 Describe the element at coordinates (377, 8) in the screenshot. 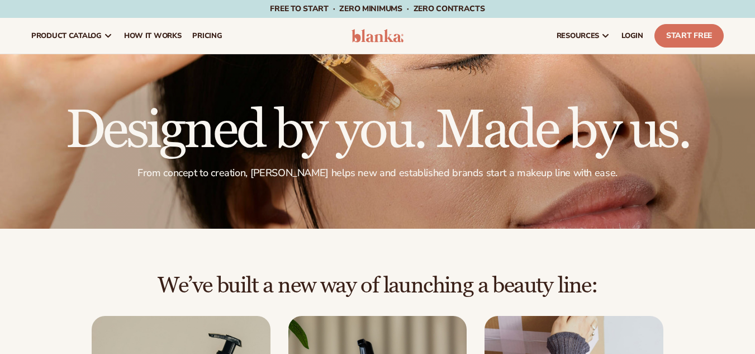

I see `span: Free to start · ZERO minimums · ZERO contracts` at that location.